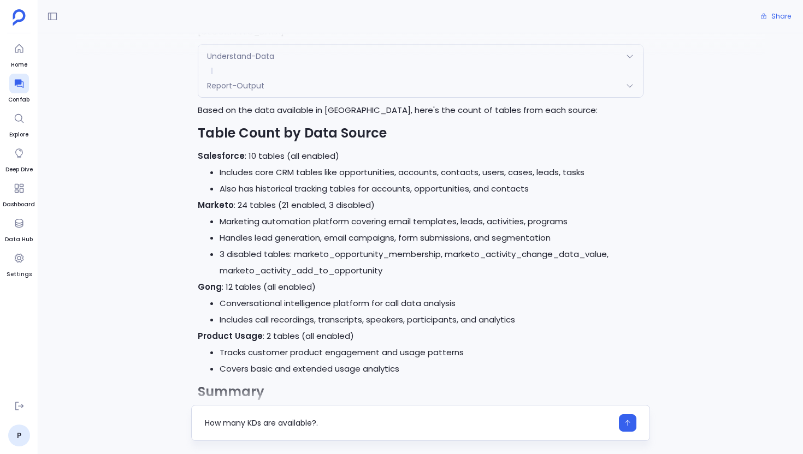  What do you see at coordinates (781, 16) in the screenshot?
I see `span: Share` at bounding box center [781, 16].